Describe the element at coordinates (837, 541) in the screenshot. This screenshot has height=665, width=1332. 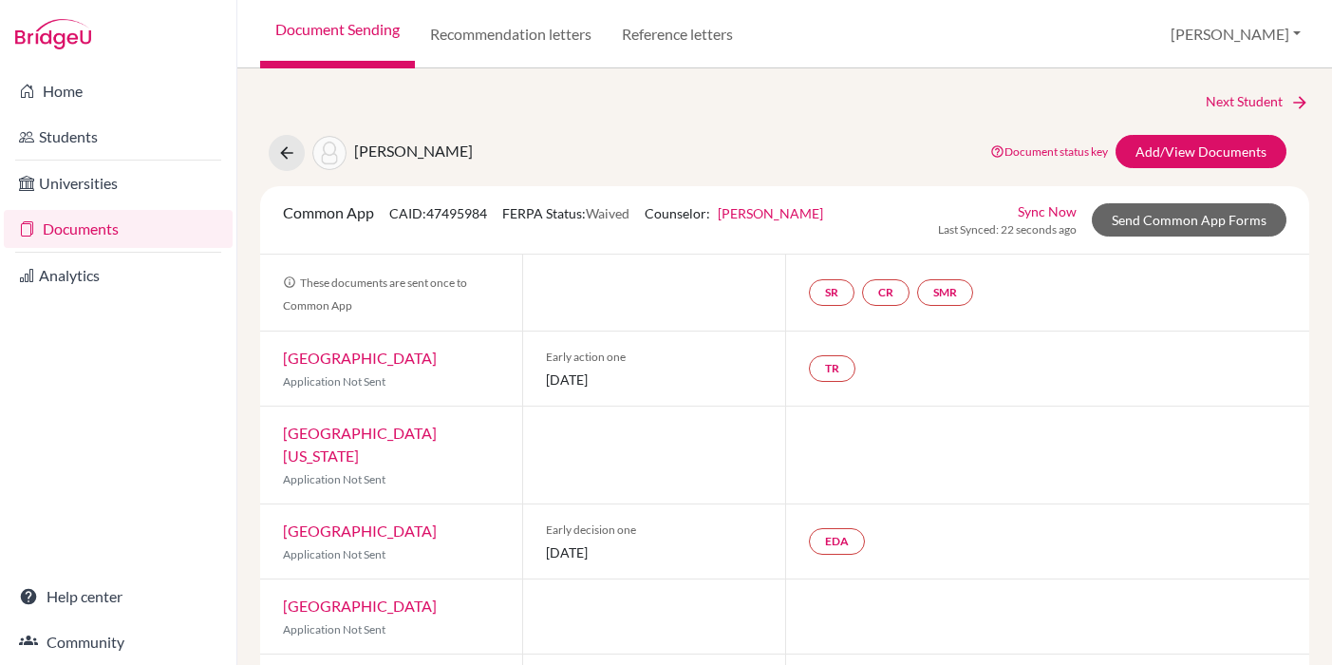
I see `a: EDA` at that location.